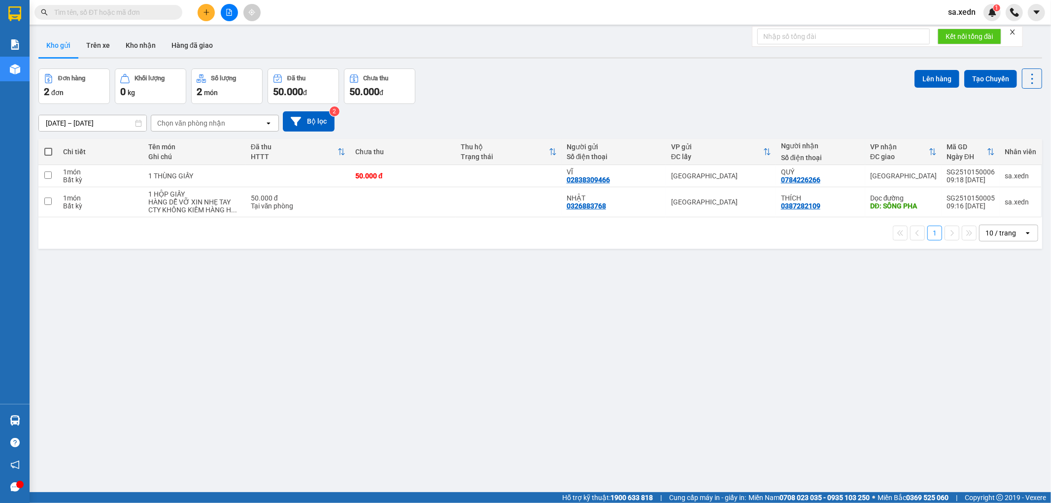  What do you see at coordinates (140, 45) in the screenshot?
I see `button: Kho nhận` at bounding box center [140, 45].